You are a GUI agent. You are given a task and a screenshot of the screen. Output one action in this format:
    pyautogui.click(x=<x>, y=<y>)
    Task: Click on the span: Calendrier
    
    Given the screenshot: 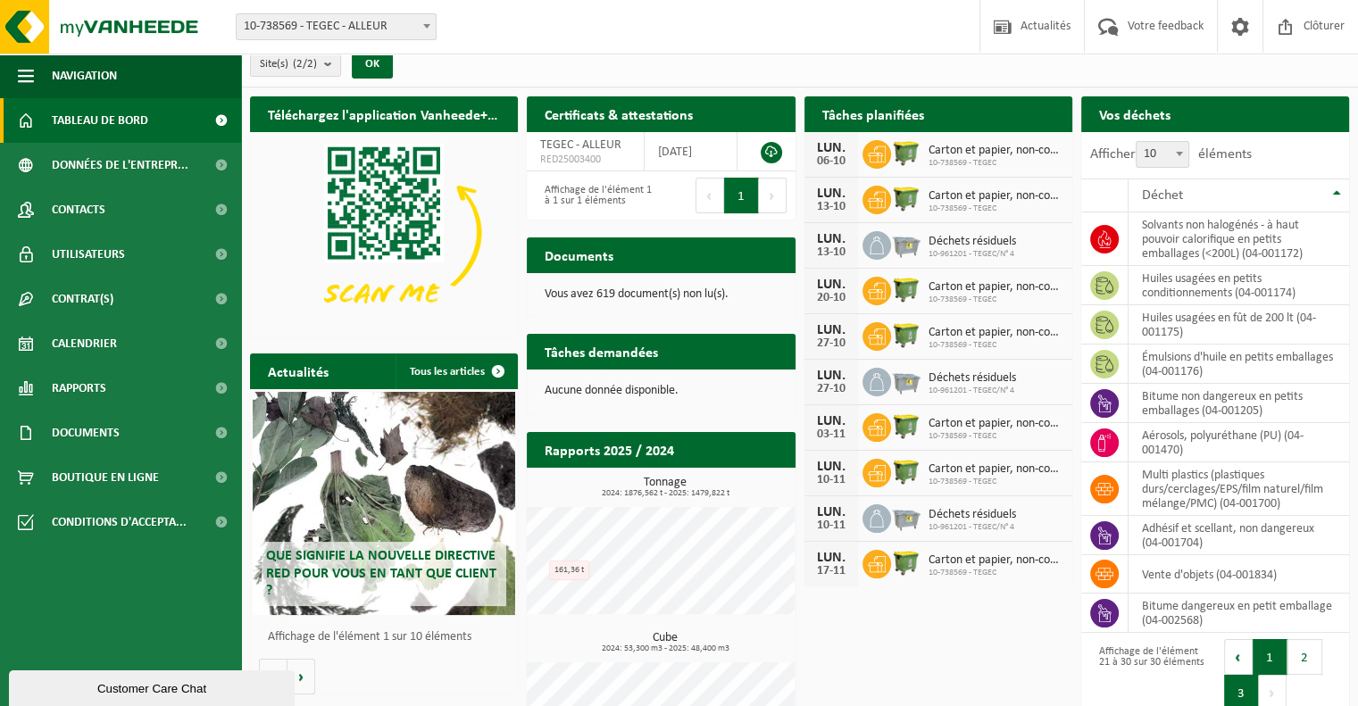 What is the action you would take?
    pyautogui.click(x=84, y=344)
    